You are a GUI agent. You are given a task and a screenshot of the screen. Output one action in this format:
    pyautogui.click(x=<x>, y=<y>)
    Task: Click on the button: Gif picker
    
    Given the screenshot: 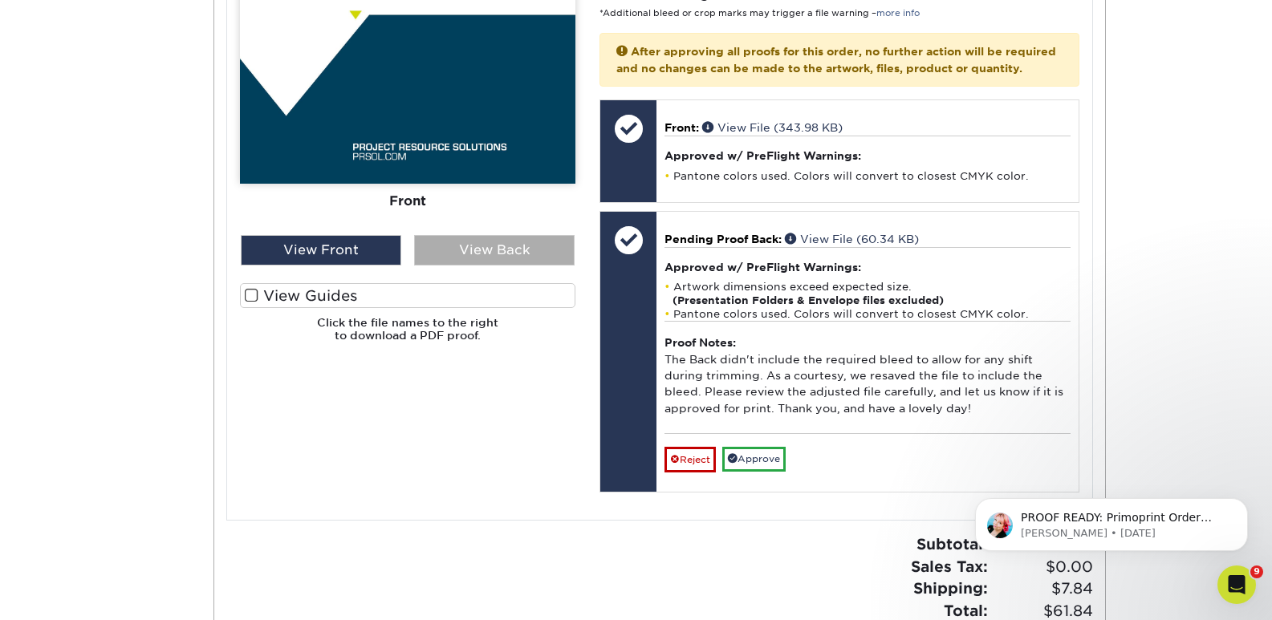 What is the action you would take?
    pyautogui.click(x=57, y=504)
    